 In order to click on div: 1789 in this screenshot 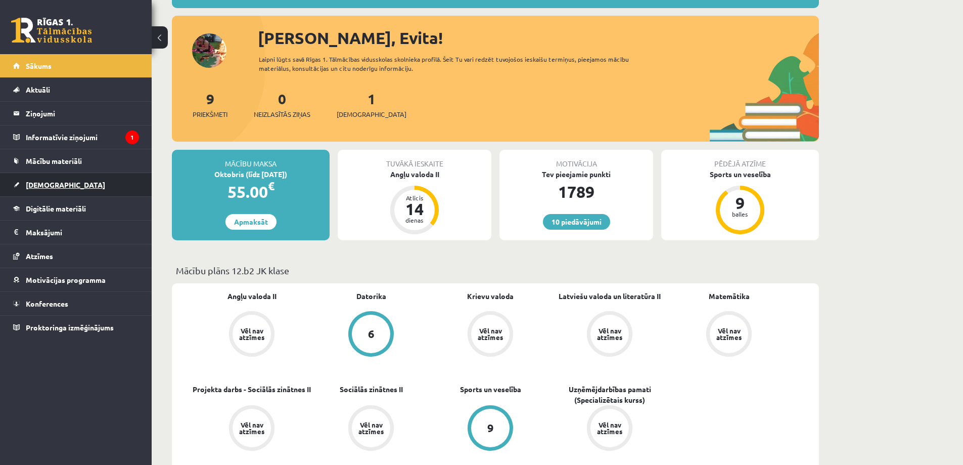, I will do `click(576, 192)`.